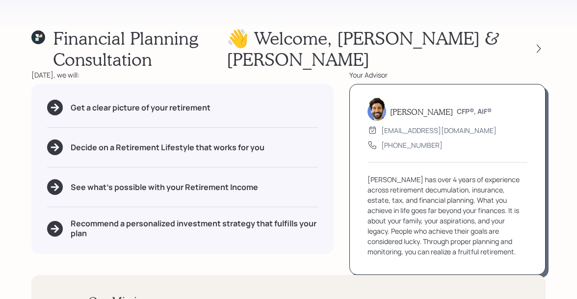 This screenshot has width=577, height=299. Describe the element at coordinates (448, 75) in the screenshot. I see `div: Your Advisor` at that location.